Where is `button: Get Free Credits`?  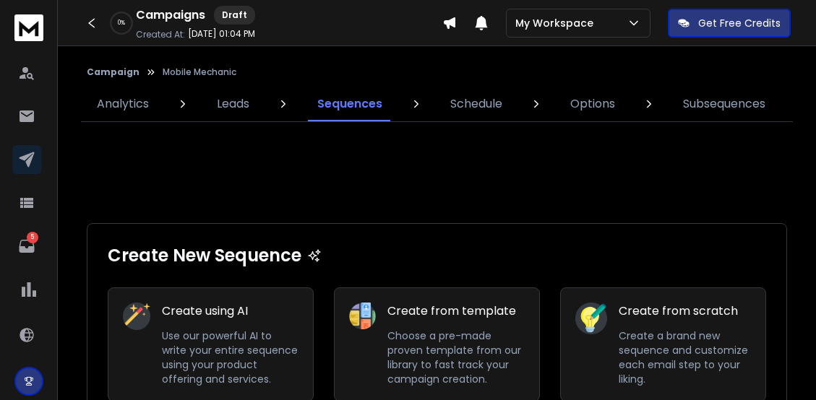 button: Get Free Credits is located at coordinates (729, 23).